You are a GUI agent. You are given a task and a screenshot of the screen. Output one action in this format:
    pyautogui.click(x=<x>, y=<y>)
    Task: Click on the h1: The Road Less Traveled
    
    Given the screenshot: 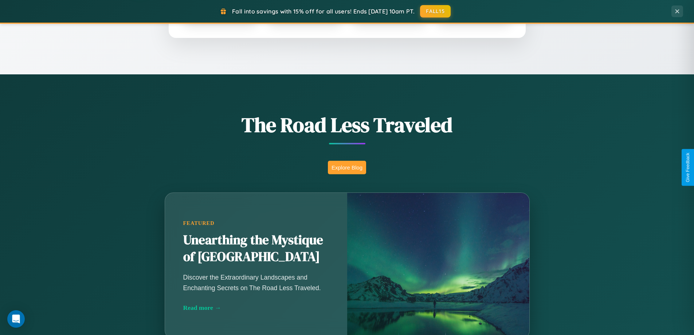 What is the action you would take?
    pyautogui.click(x=347, y=125)
    